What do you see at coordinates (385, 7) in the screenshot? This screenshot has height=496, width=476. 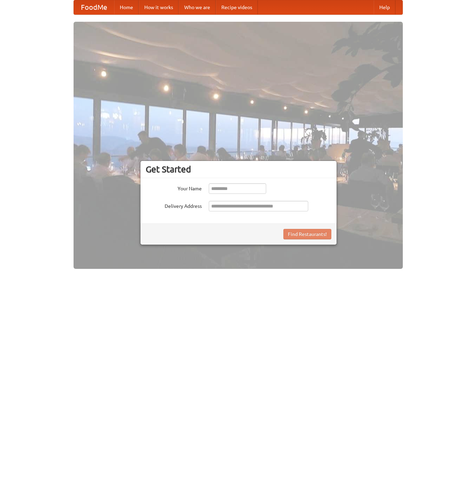 I see `a: Help` at bounding box center [385, 7].